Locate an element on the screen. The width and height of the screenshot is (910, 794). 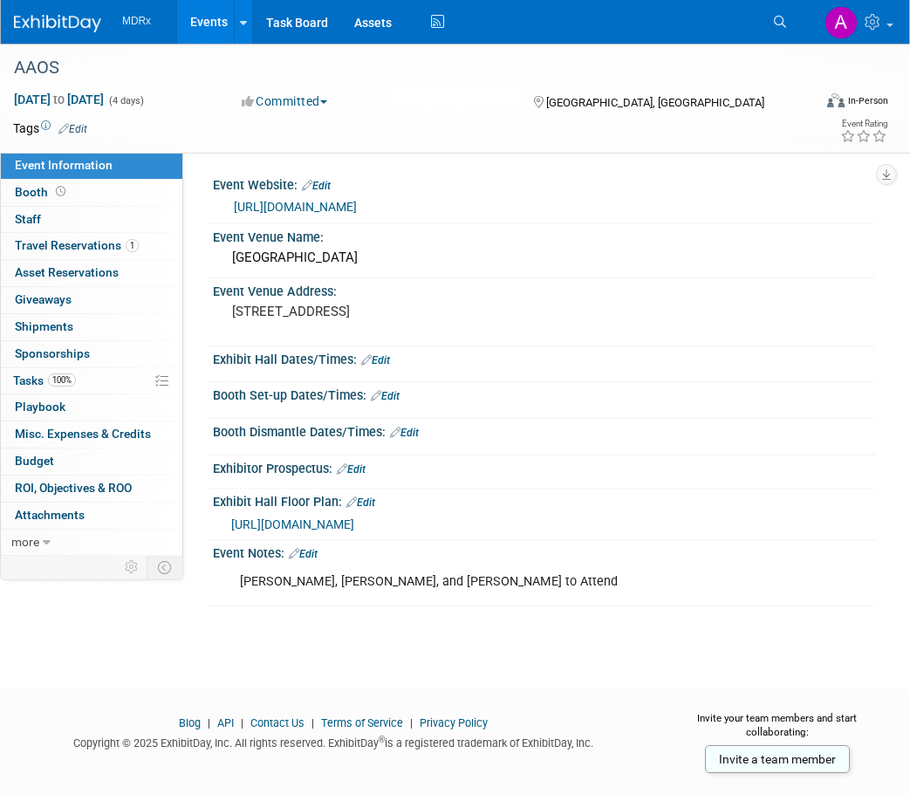
a: Budget is located at coordinates (92, 461).